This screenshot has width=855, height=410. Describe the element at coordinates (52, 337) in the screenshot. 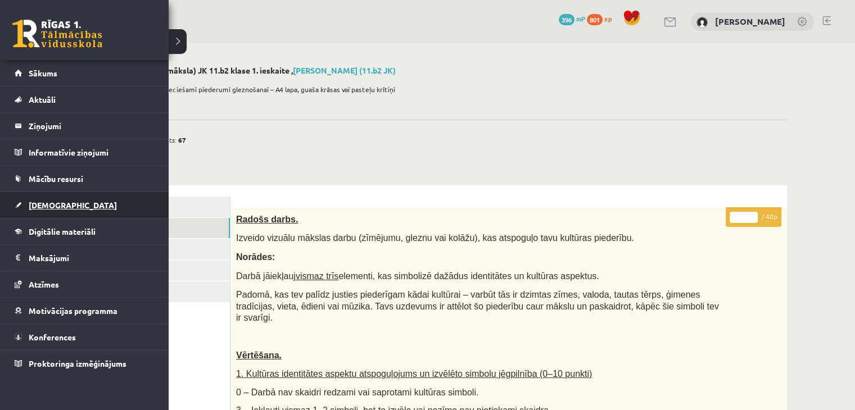

I see `span: Konferences` at that location.